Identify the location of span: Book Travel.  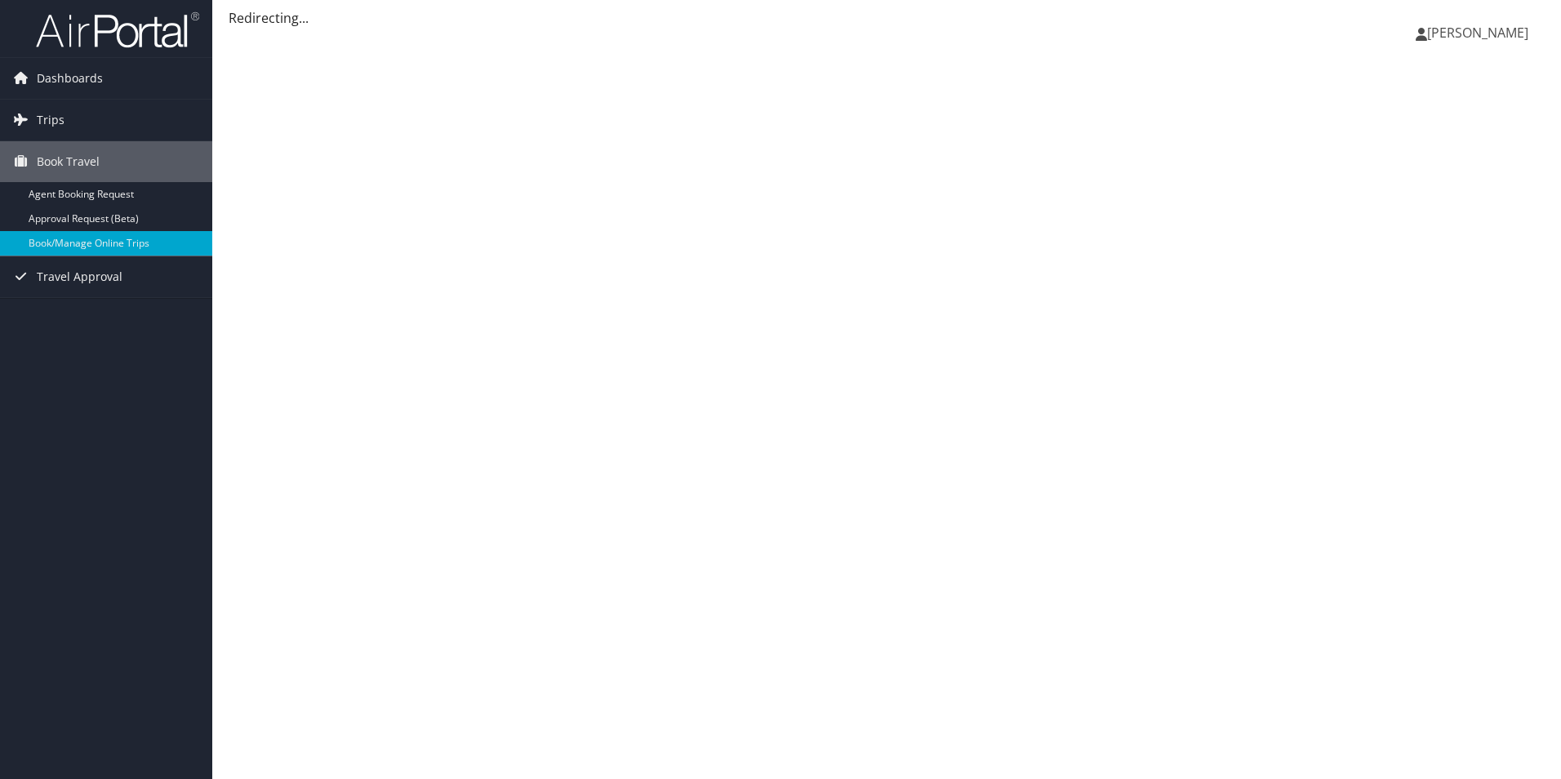
(68, 162).